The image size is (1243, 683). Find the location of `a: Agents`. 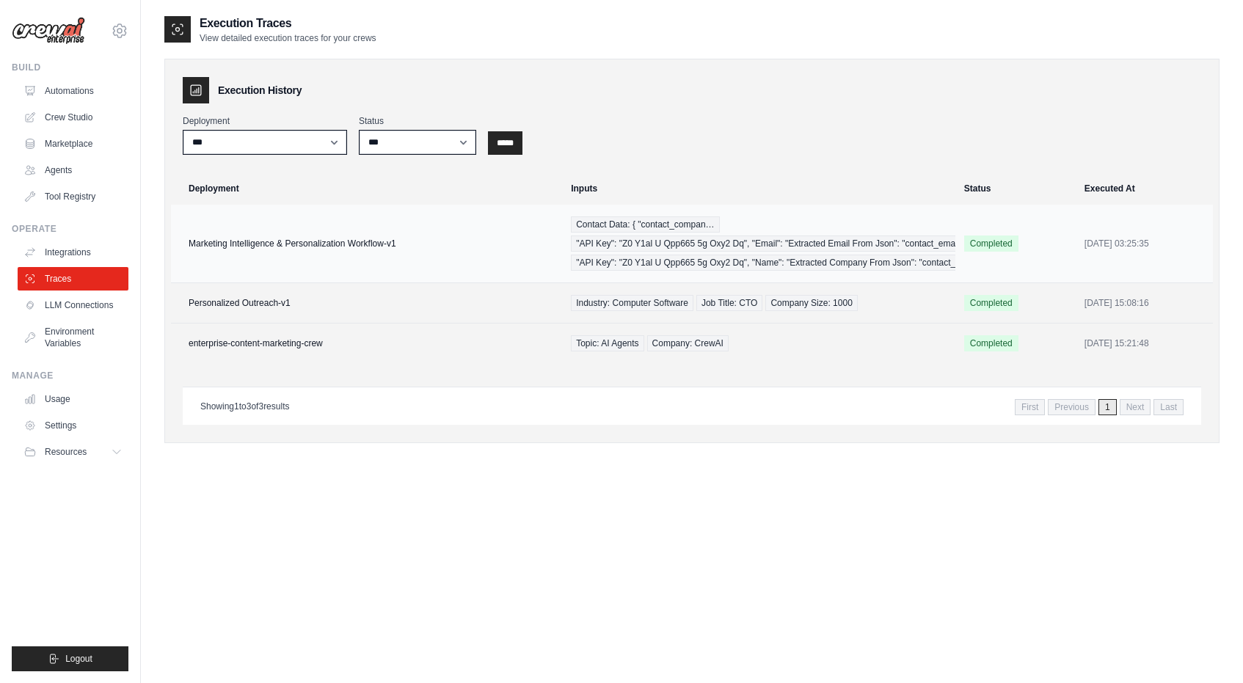

a: Agents is located at coordinates (73, 170).